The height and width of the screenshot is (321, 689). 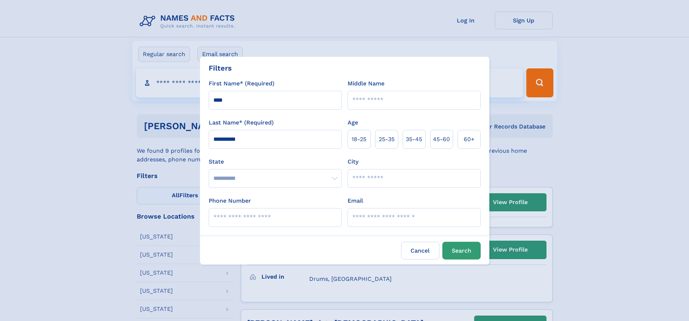 What do you see at coordinates (230, 201) in the screenshot?
I see `label: Phone Number` at bounding box center [230, 201].